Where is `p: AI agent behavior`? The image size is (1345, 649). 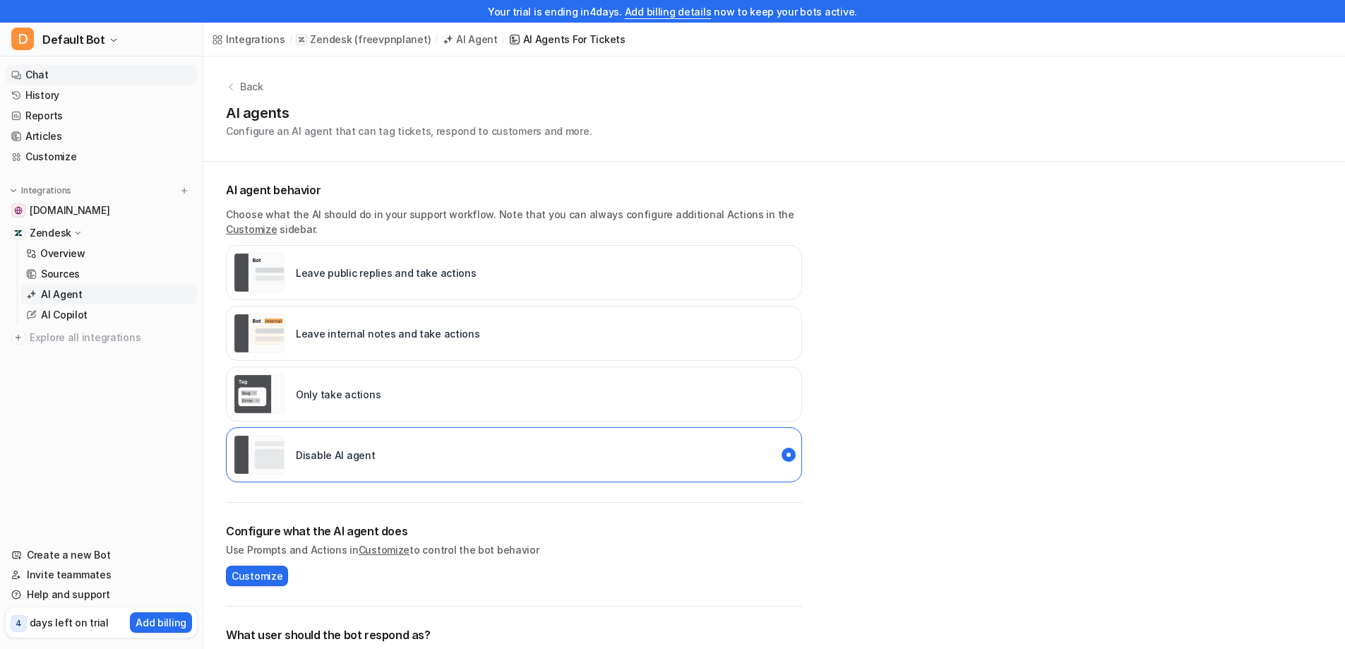 p: AI agent behavior is located at coordinates (514, 190).